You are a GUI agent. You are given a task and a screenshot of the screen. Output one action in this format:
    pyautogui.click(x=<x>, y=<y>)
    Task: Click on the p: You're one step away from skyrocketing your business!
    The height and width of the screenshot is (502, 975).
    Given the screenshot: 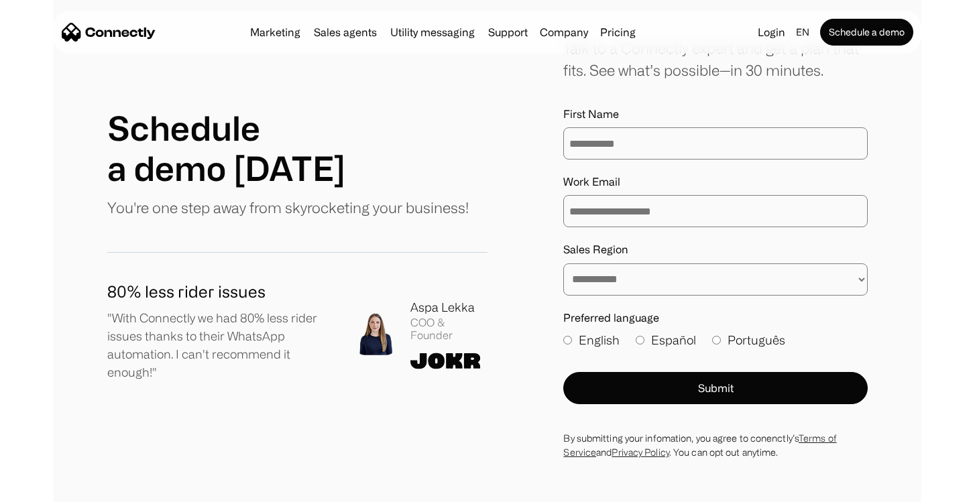 What is the action you would take?
    pyautogui.click(x=288, y=207)
    